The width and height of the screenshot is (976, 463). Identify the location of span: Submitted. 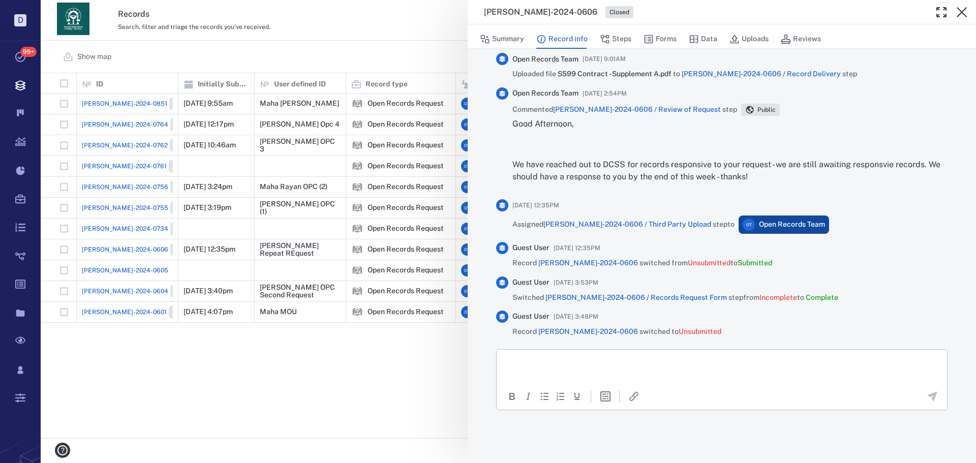
(755, 263).